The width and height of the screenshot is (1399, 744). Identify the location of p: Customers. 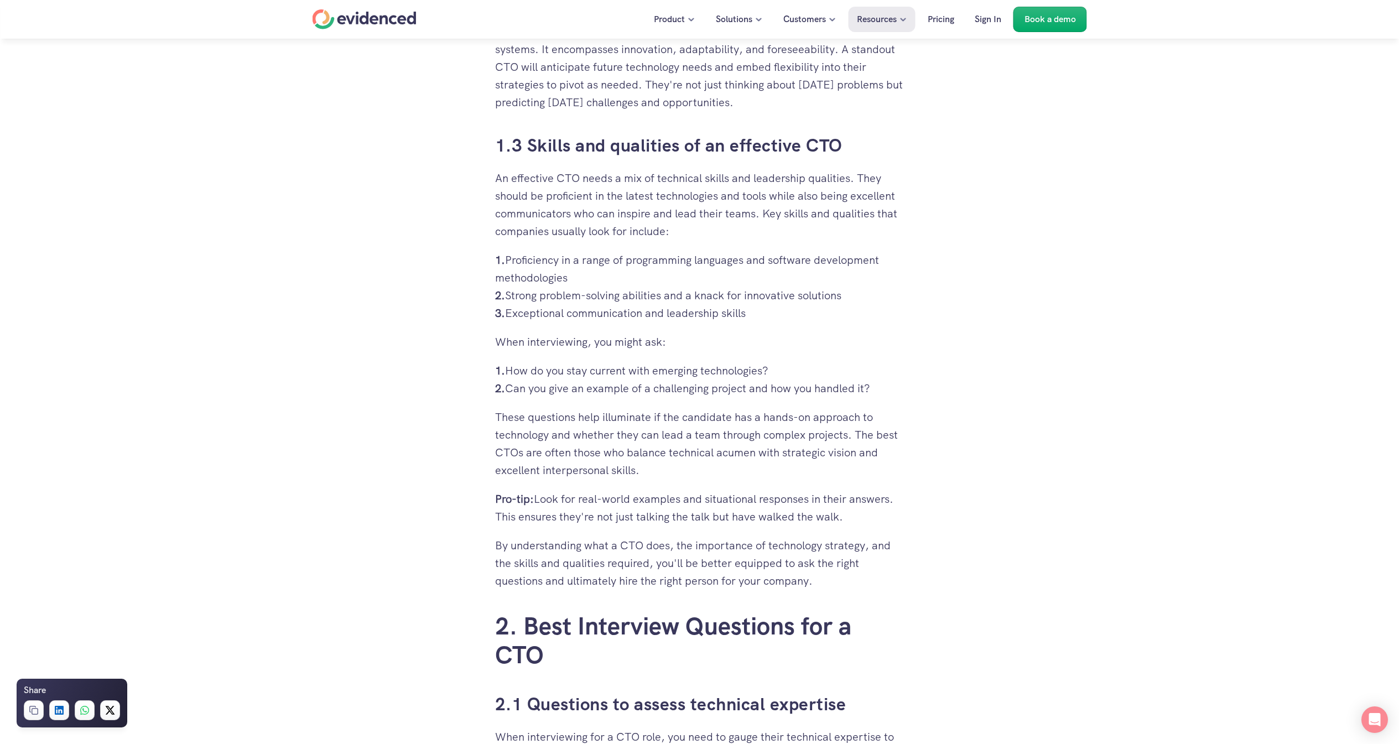
(804, 19).